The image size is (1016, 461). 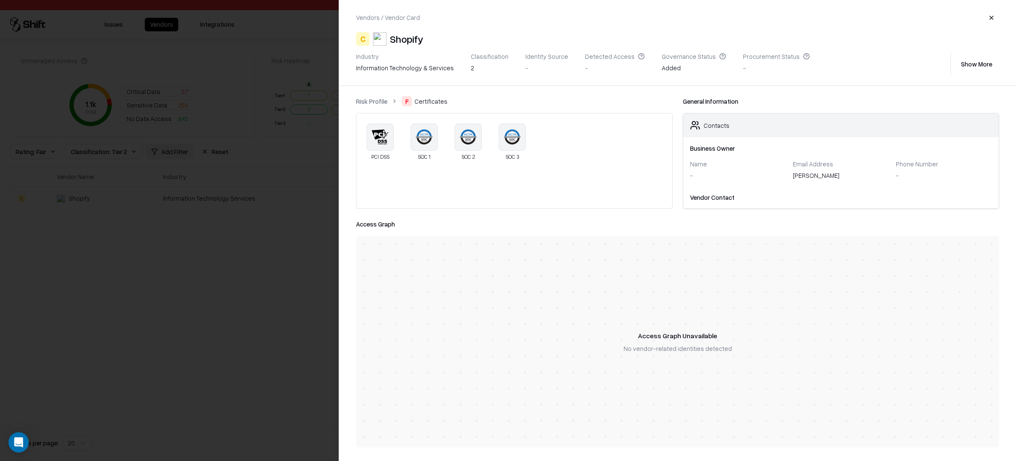 What do you see at coordinates (512, 157) in the screenshot?
I see `div: SOC 3` at bounding box center [512, 157].